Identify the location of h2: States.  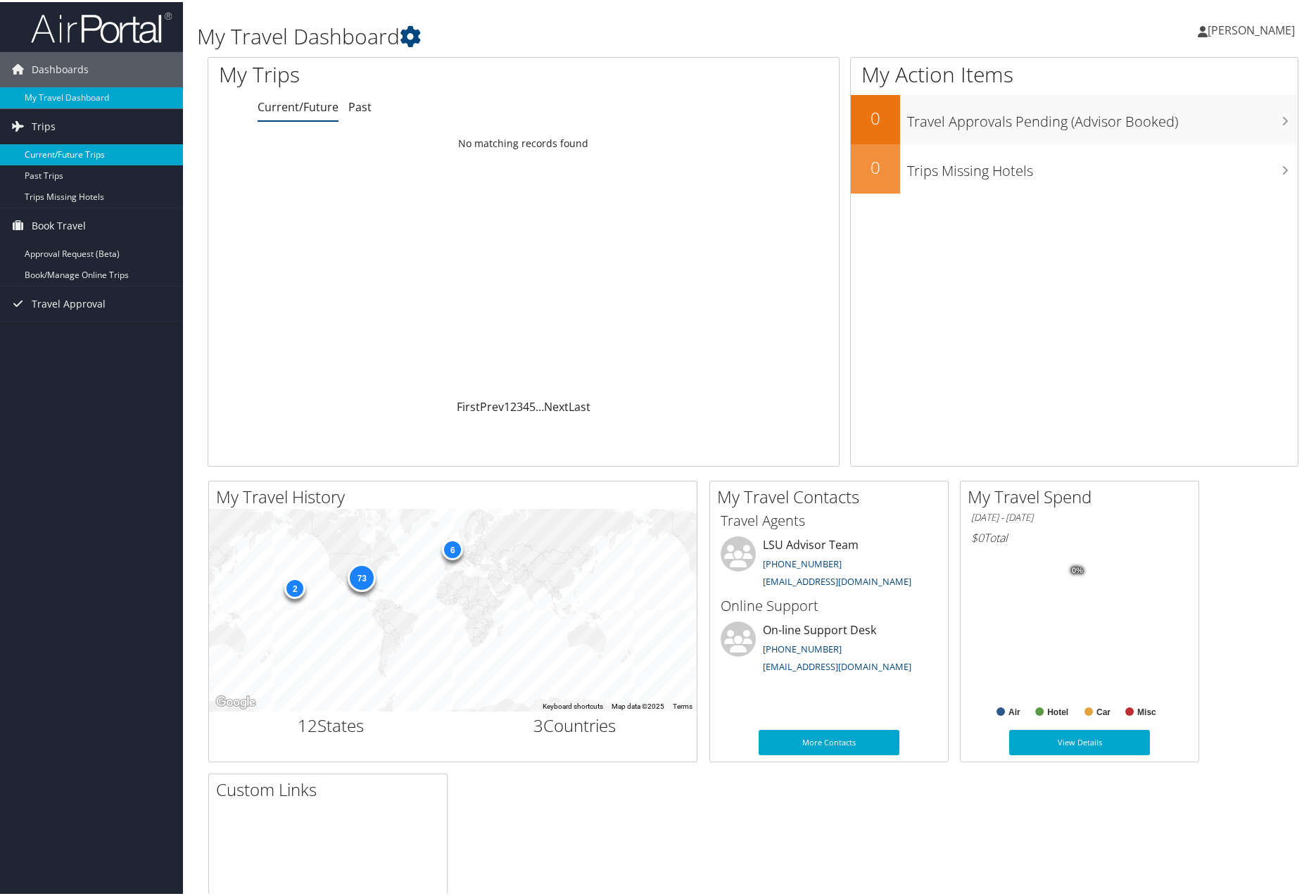
(331, 723).